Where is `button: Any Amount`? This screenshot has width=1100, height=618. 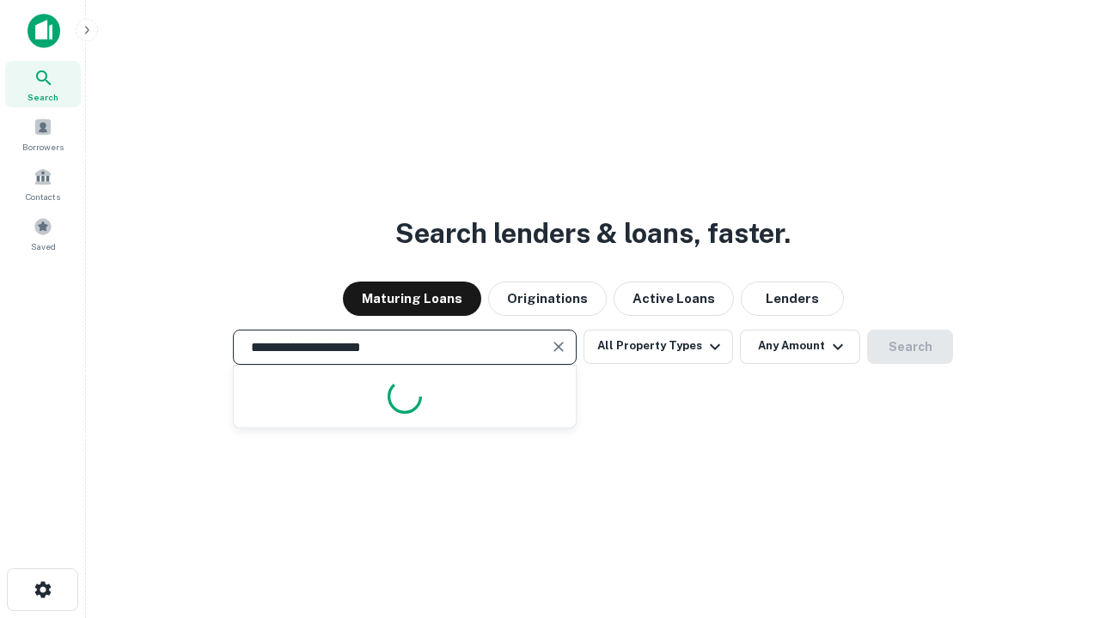 button: Any Amount is located at coordinates (800, 347).